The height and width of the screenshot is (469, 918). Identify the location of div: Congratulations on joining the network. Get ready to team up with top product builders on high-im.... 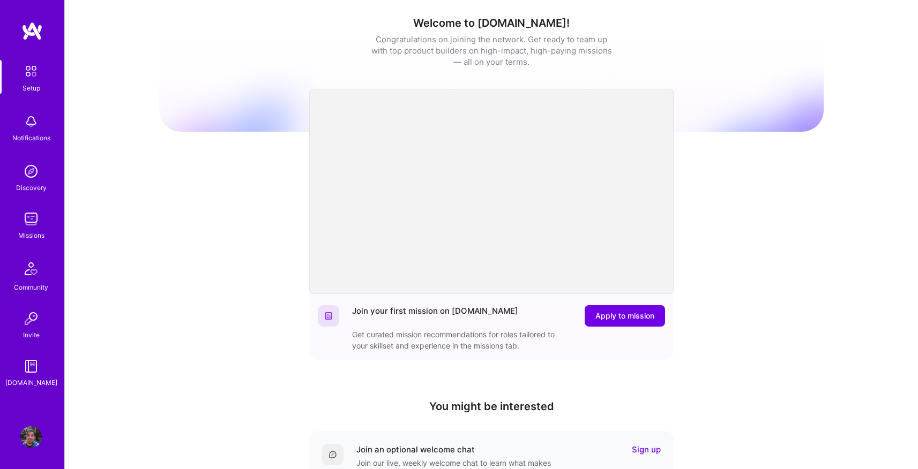
(491, 50).